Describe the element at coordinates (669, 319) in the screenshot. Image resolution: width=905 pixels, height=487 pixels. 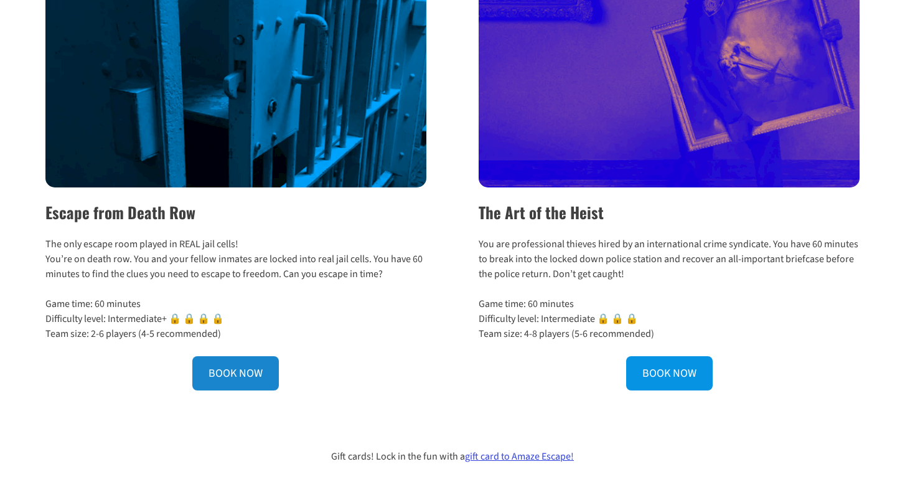
I see `p: Game time: 60 minutes Difficulty level: Intermediate 🔒 🔒 🔒 Team size: 4-8 players (5-6 recommended)` at that location.